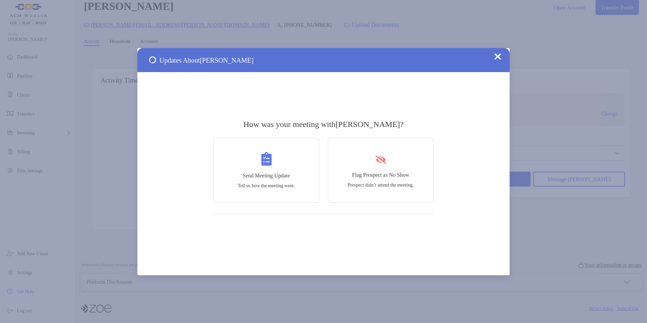 This screenshot has height=323, width=647. Describe the element at coordinates (266, 176) in the screenshot. I see `h4: Send Meeting Update` at that location.